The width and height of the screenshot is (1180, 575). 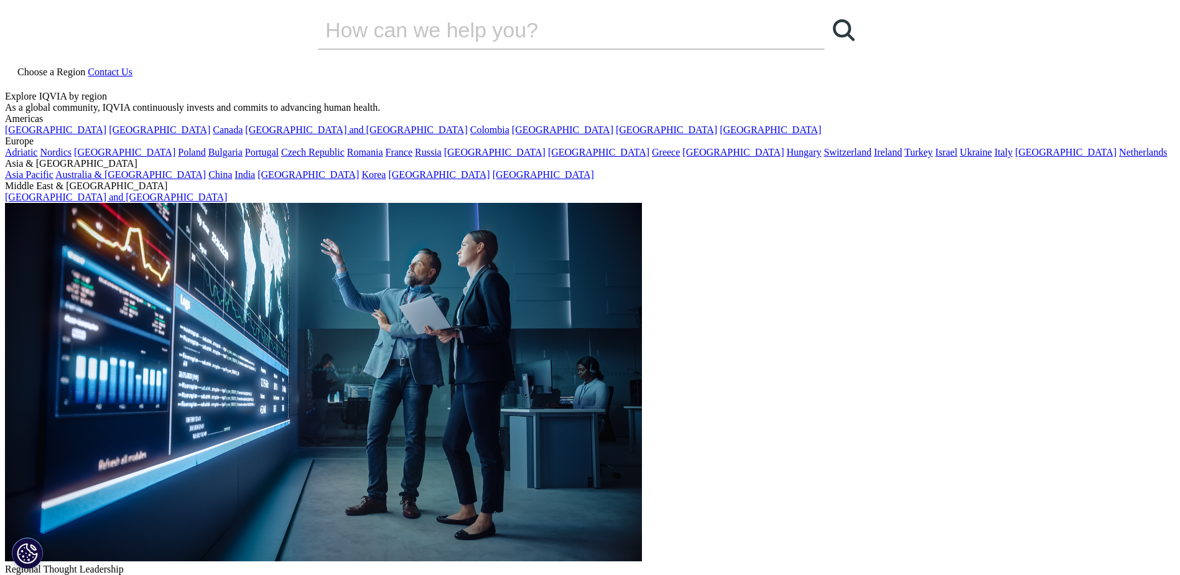 I want to click on svg: Search, so click(x=843, y=30).